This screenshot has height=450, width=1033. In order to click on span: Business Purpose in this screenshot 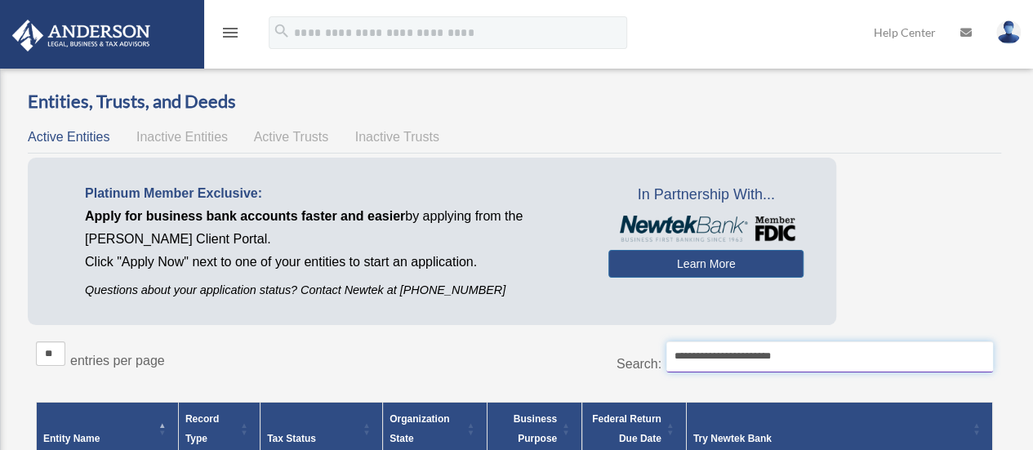, I will do `click(535, 429)`.